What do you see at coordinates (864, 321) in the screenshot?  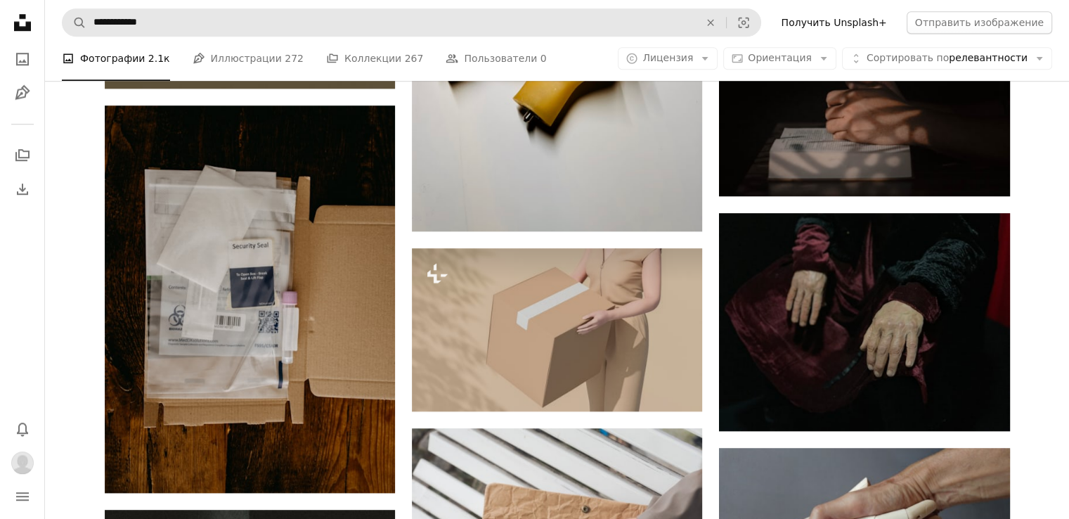 I see `a: человек с руками на сумке` at bounding box center [864, 321].